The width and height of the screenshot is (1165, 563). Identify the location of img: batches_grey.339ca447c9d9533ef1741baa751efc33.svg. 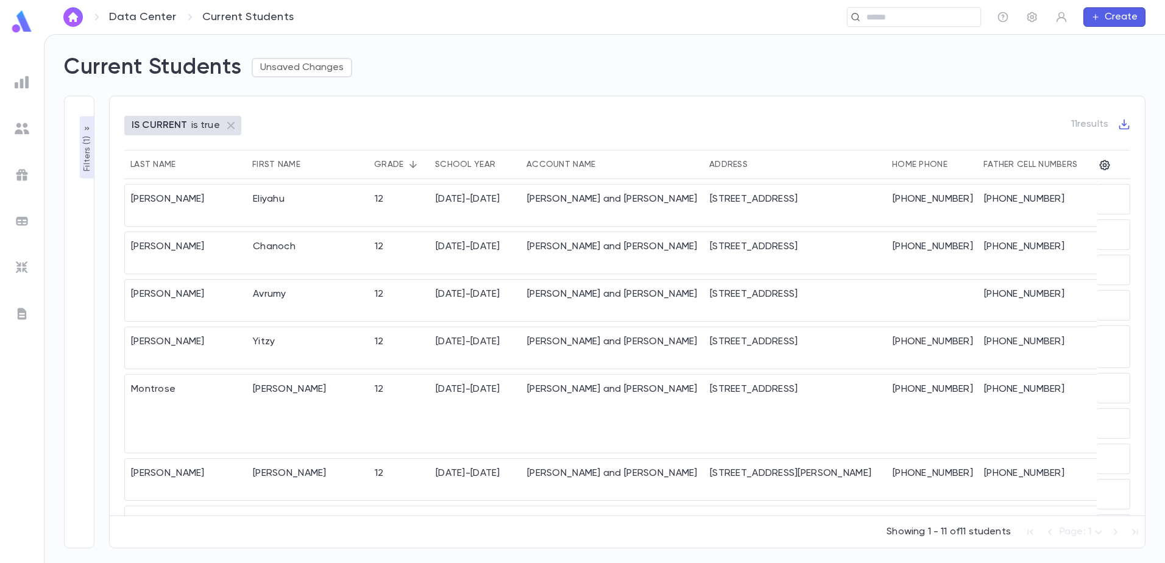
(22, 221).